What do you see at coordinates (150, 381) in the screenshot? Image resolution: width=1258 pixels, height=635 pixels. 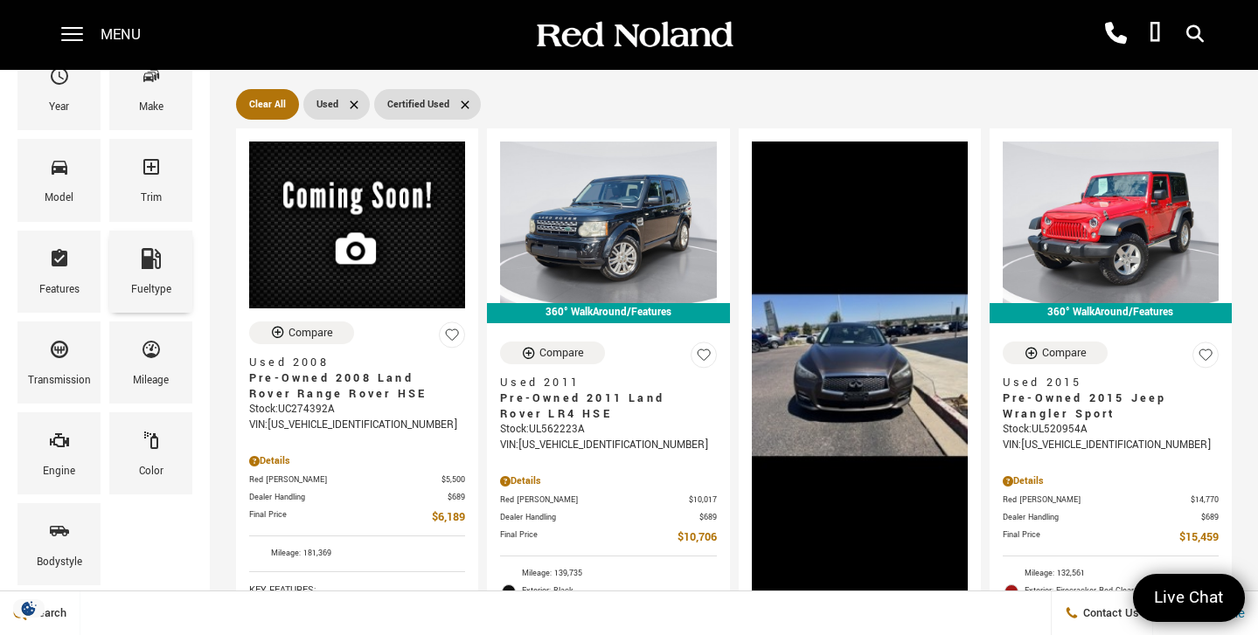 I see `div: Mileage` at bounding box center [150, 381].